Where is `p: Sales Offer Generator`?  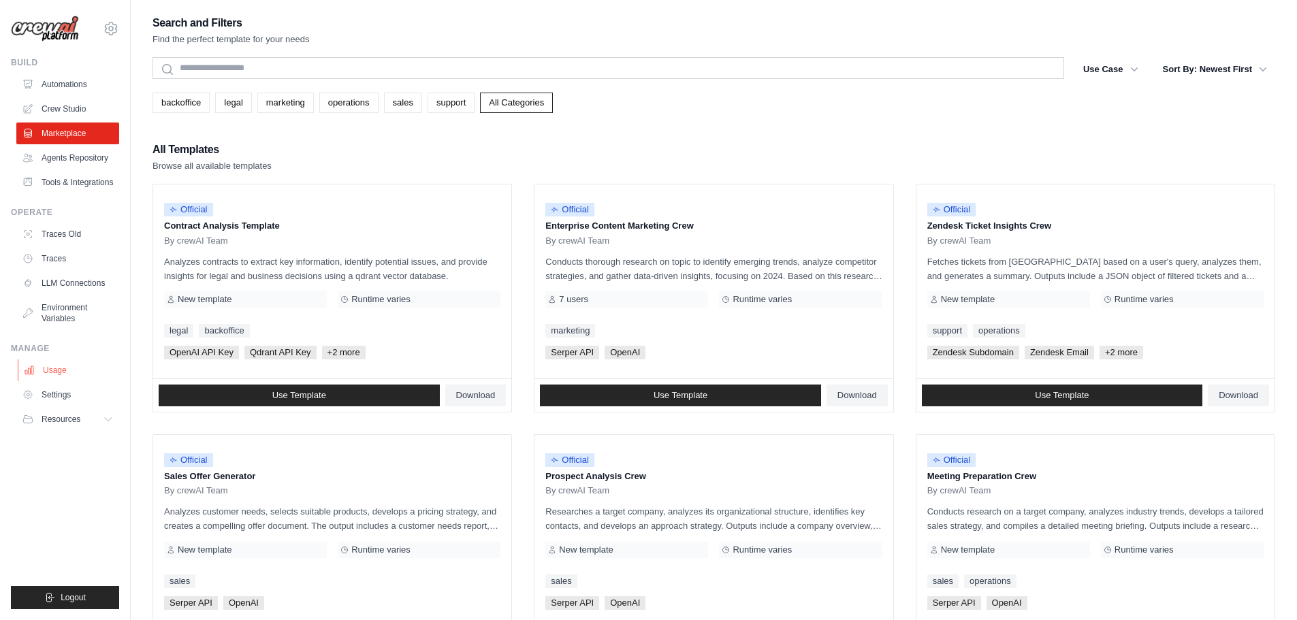
p: Sales Offer Generator is located at coordinates (332, 477).